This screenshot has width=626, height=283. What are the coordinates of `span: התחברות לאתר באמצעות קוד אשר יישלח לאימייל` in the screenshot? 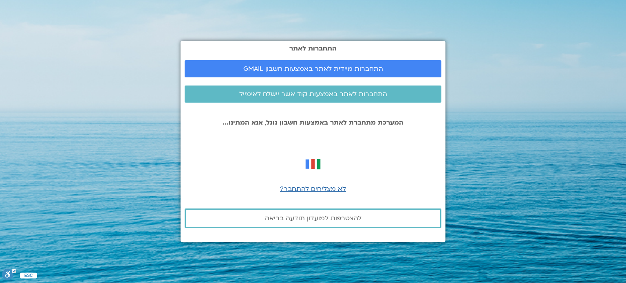 It's located at (313, 94).